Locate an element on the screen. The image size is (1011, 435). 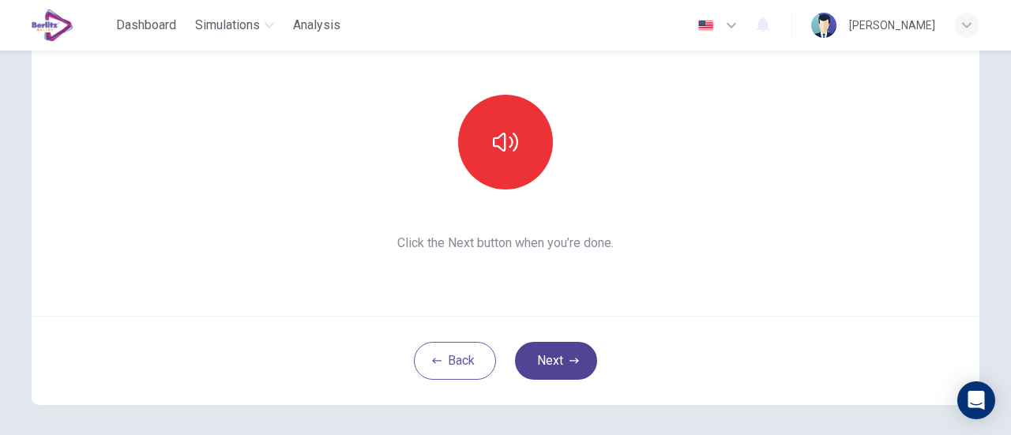
a: Analysis is located at coordinates (317, 25).